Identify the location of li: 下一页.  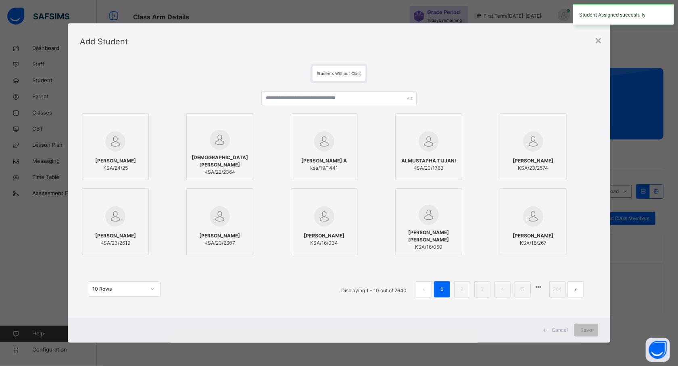
(575, 290).